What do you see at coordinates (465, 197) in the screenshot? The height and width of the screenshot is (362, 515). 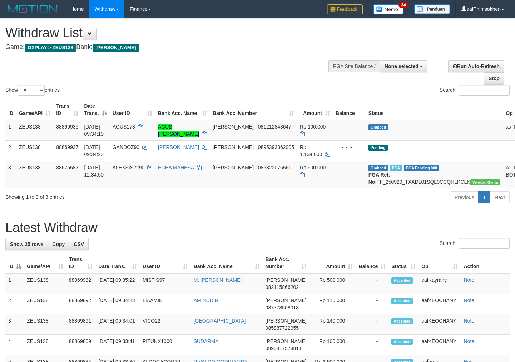 I see `a: Previous` at bounding box center [465, 197].